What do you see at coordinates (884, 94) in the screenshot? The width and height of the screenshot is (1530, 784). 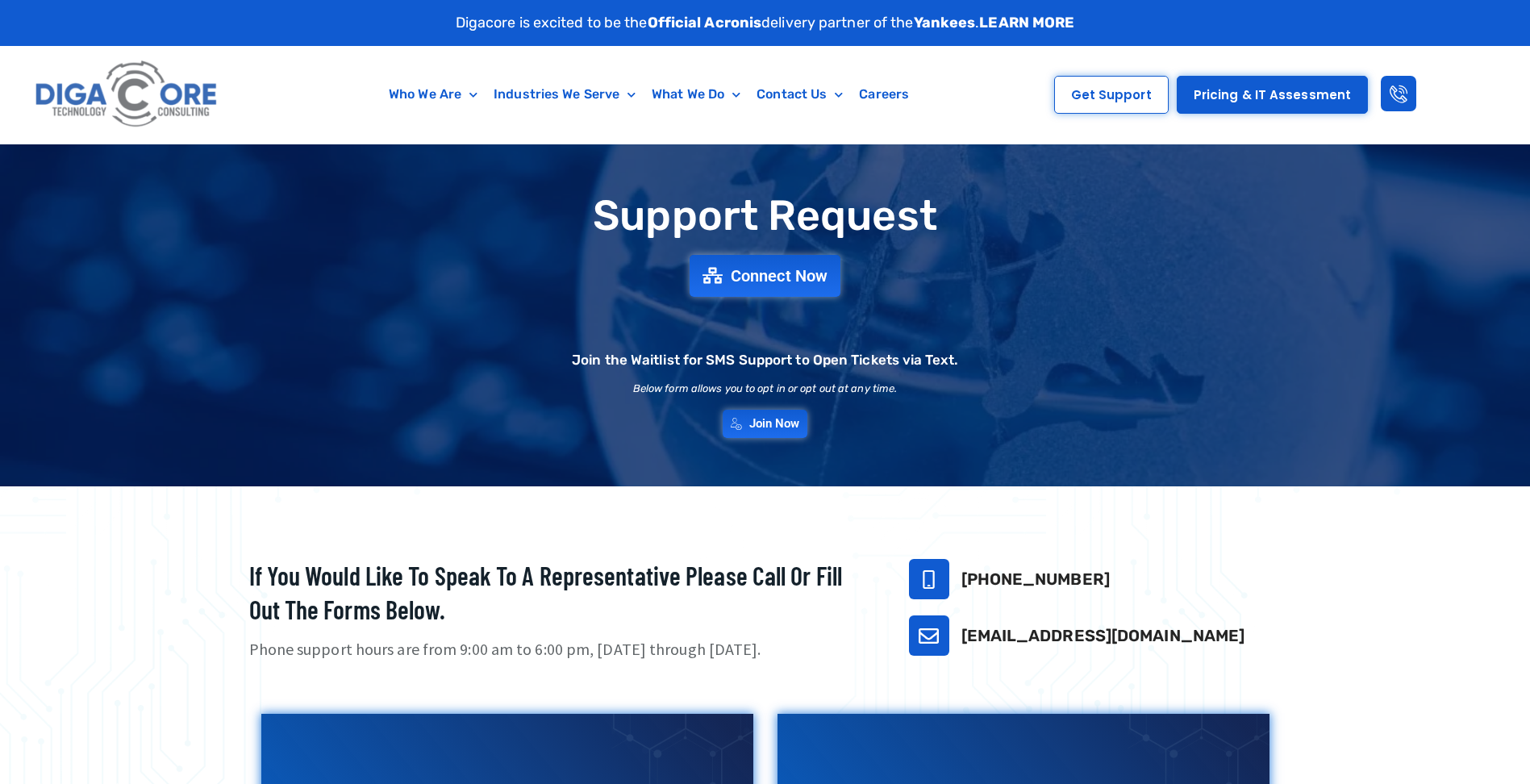 I see `a: Careers` at bounding box center [884, 94].